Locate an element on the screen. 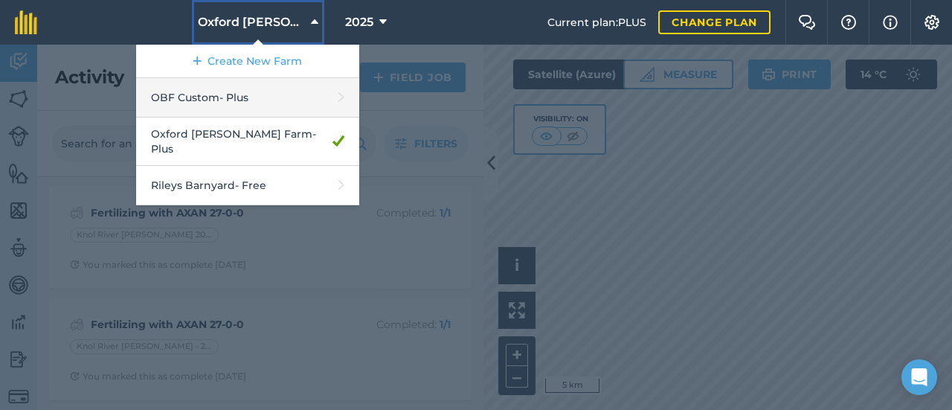  span: 2025 is located at coordinates (359, 22).